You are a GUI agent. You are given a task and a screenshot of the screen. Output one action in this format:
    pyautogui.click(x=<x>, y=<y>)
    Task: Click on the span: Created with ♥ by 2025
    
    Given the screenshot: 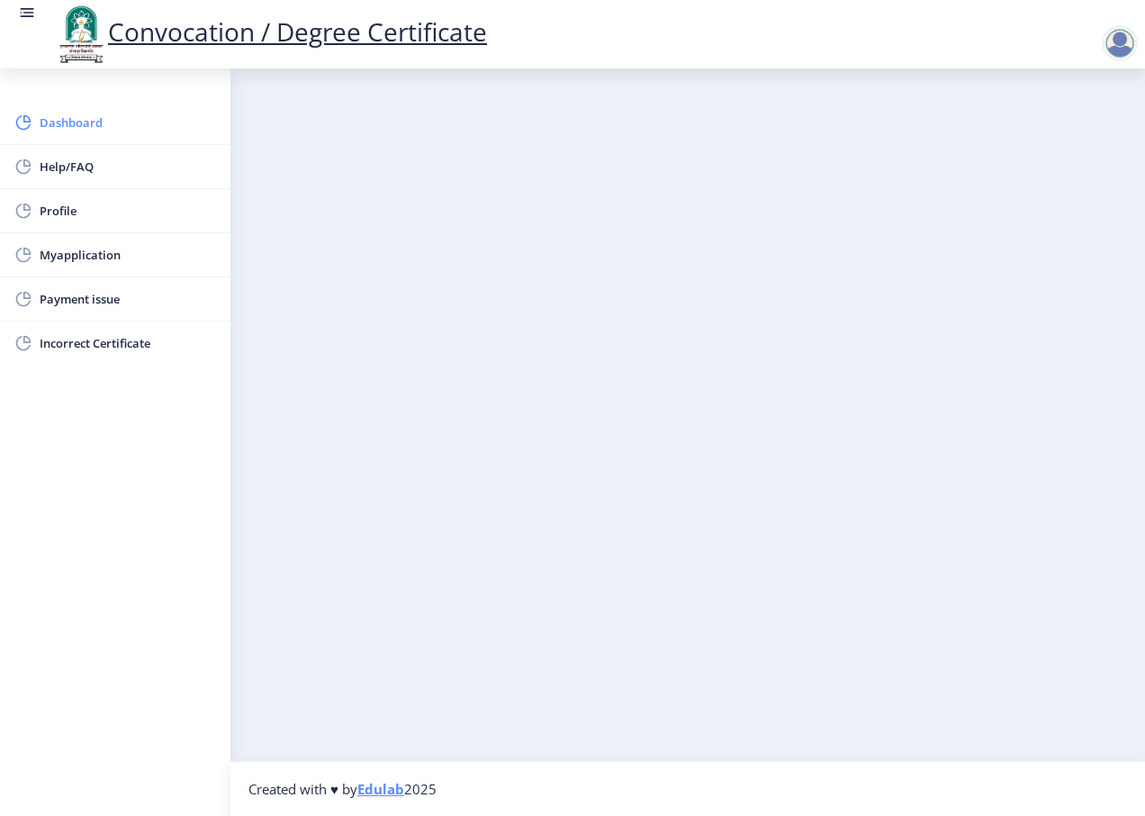 What is the action you would take?
    pyautogui.click(x=342, y=789)
    